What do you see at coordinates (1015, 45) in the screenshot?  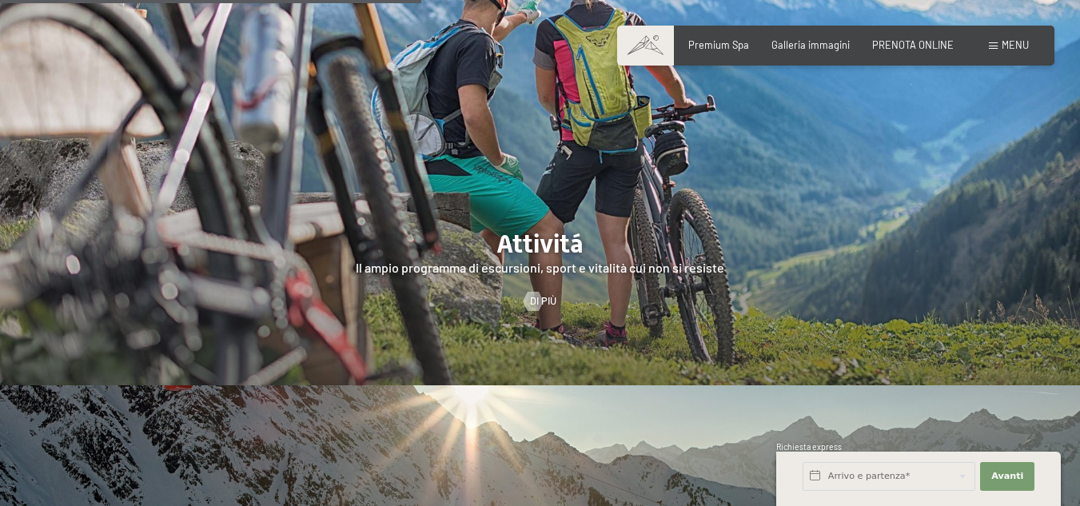 I see `span: Menu` at bounding box center [1015, 45].